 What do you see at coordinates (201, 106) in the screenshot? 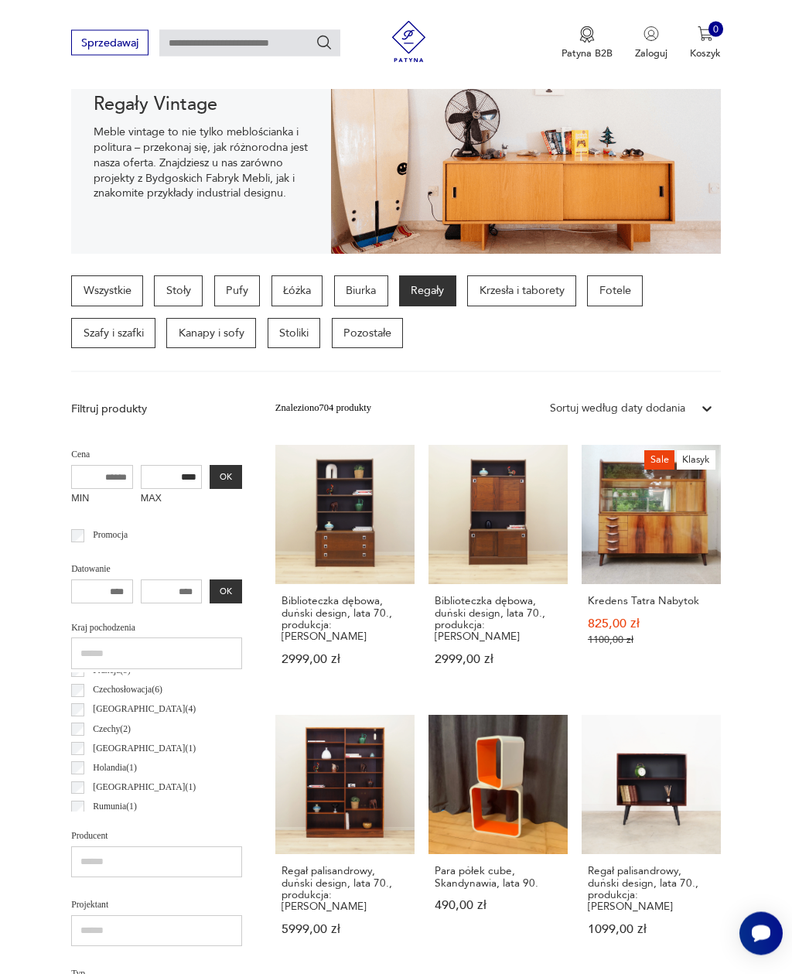
I see `h1: Regały Vintage` at bounding box center [201, 106].